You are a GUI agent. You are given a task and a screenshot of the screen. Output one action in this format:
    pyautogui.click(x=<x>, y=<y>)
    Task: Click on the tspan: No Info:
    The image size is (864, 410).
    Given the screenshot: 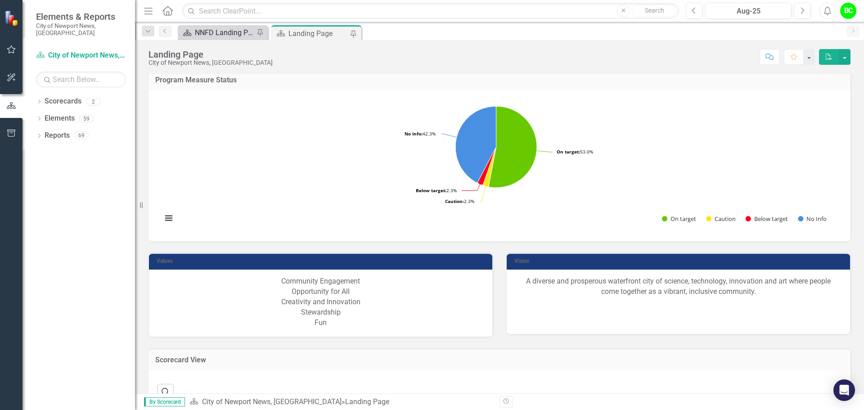 What is the action you would take?
    pyautogui.click(x=414, y=134)
    